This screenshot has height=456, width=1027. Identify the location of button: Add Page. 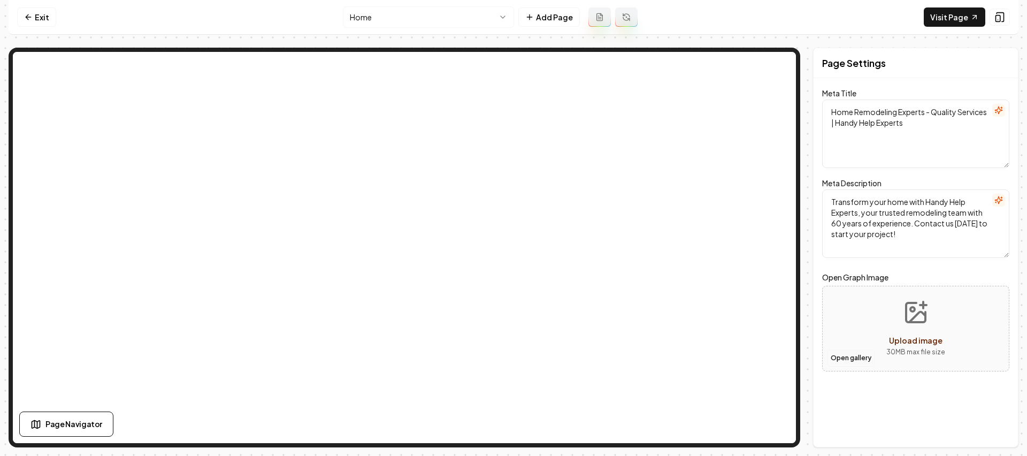
(549, 17).